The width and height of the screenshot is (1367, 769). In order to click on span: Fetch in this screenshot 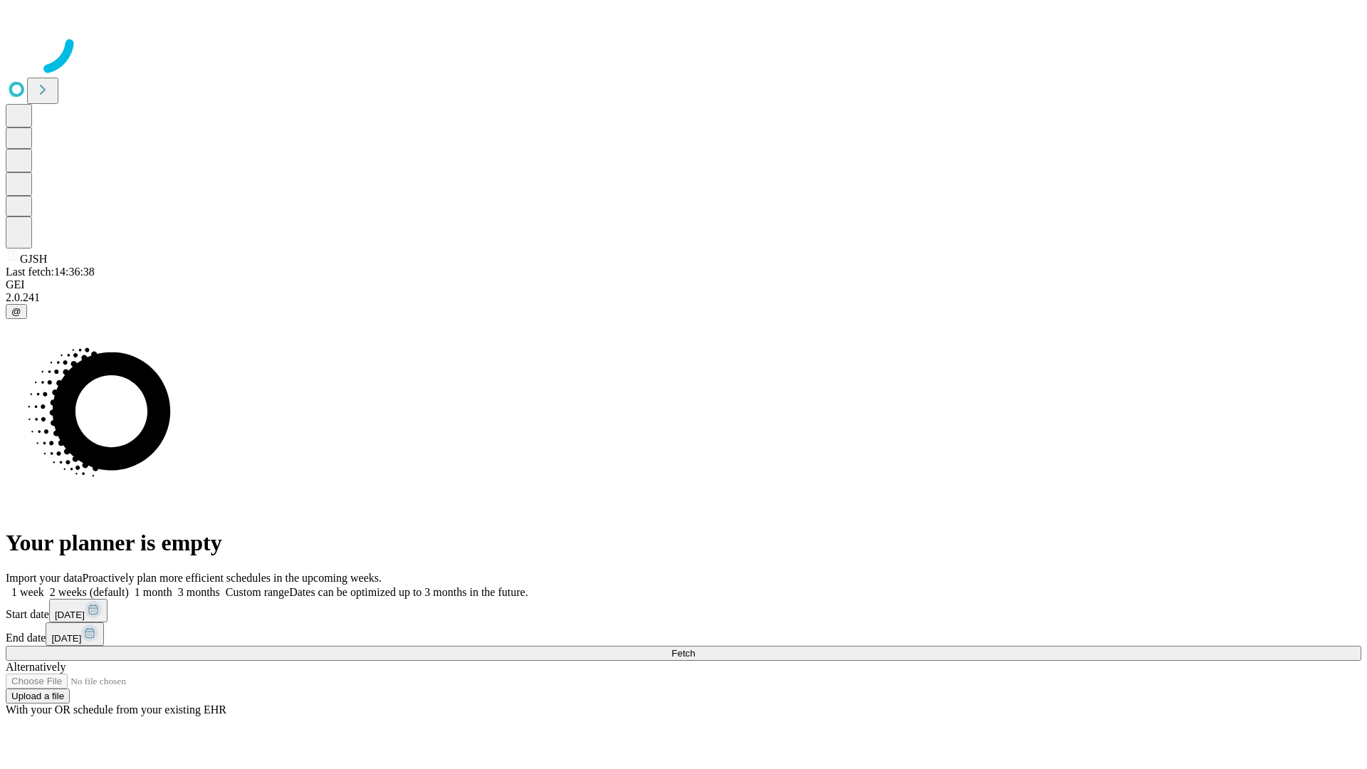, I will do `click(683, 653)`.